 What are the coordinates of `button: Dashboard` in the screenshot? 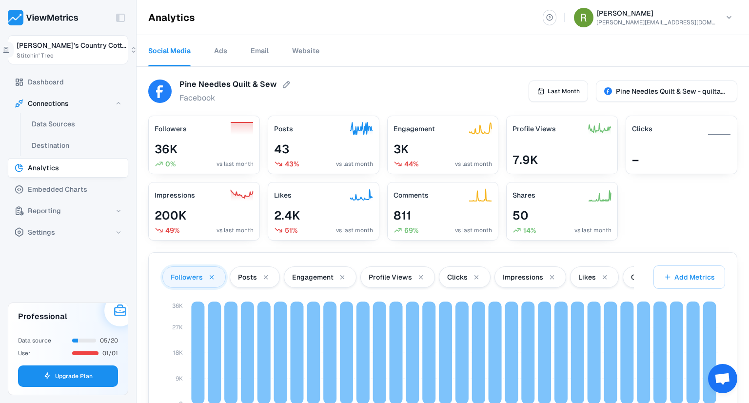 It's located at (68, 82).